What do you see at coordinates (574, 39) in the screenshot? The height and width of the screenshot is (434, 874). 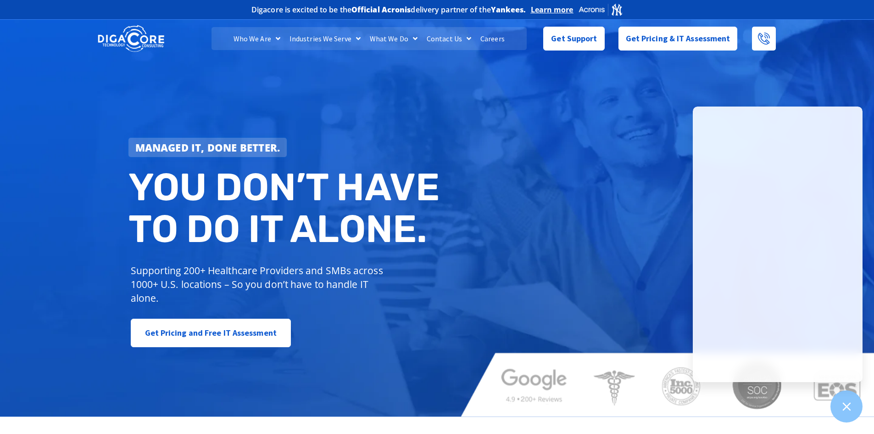 I see `span: Get Support` at bounding box center [574, 39].